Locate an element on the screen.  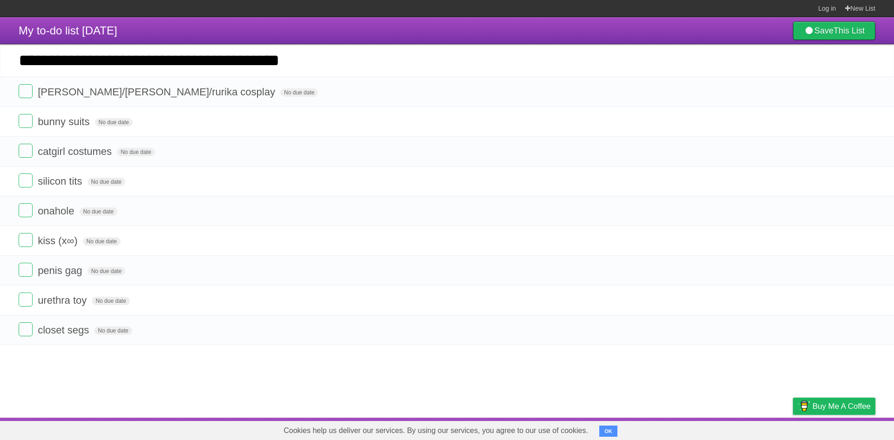
span: Cookies help us deliver our services. By using our services, you agree to our use of cookies. is located at coordinates (436, 431).